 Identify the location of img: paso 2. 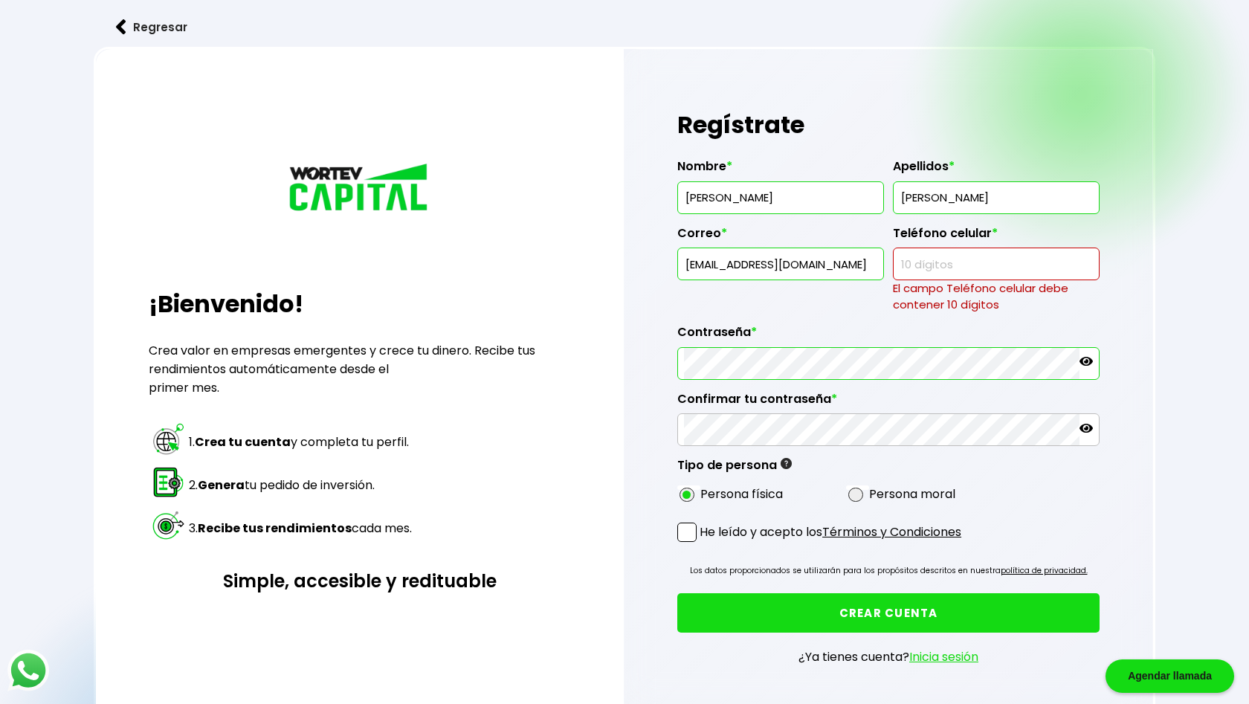
(168, 482).